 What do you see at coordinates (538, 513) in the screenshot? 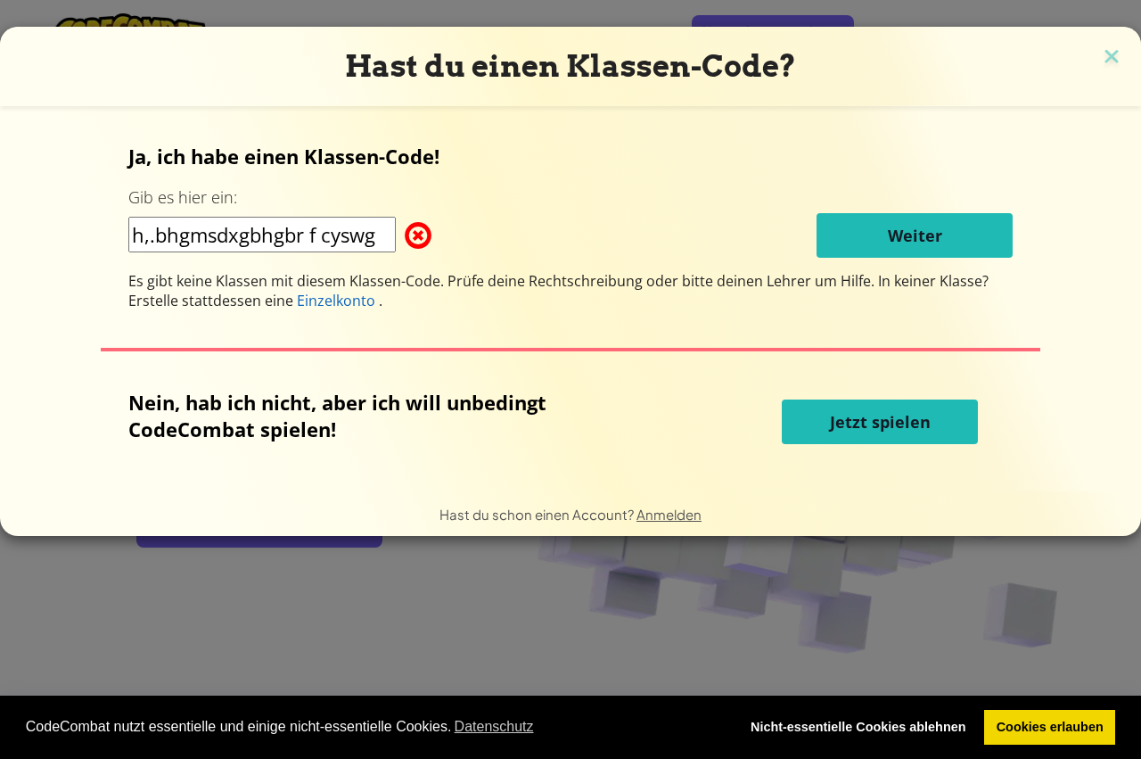
I see `span: Hast du schon einen Account?` at bounding box center [538, 513].